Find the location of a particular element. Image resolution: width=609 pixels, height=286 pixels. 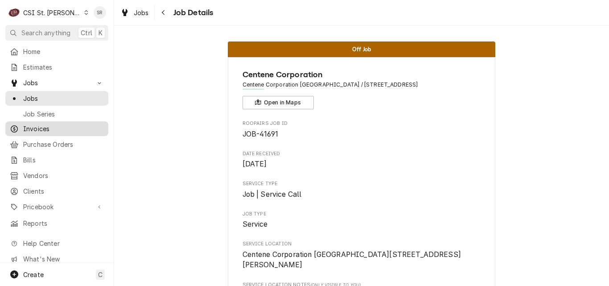

a: Home is located at coordinates (57, 51).